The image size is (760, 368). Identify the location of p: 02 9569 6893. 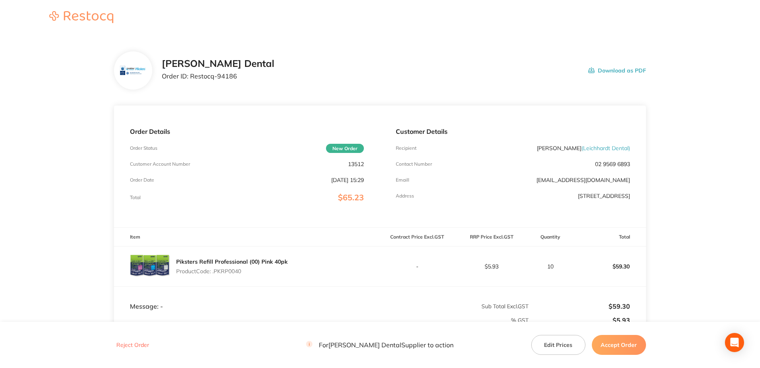
(613, 164).